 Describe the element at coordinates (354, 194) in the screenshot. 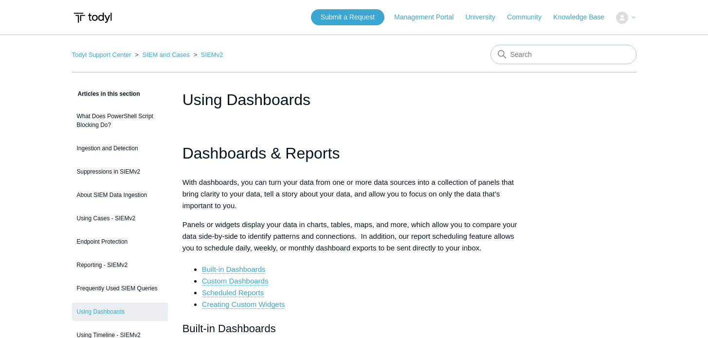

I see `p: With dashboards, you can turn your data from one or more data sources into a collection of panels...` at that location.